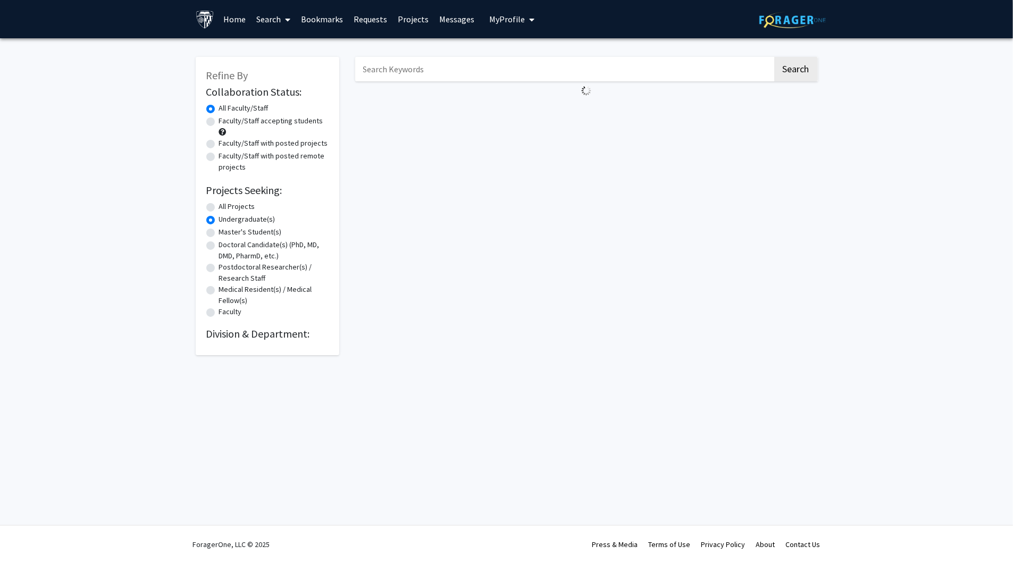  Describe the element at coordinates (457, 19) in the screenshot. I see `a: Messages` at that location.